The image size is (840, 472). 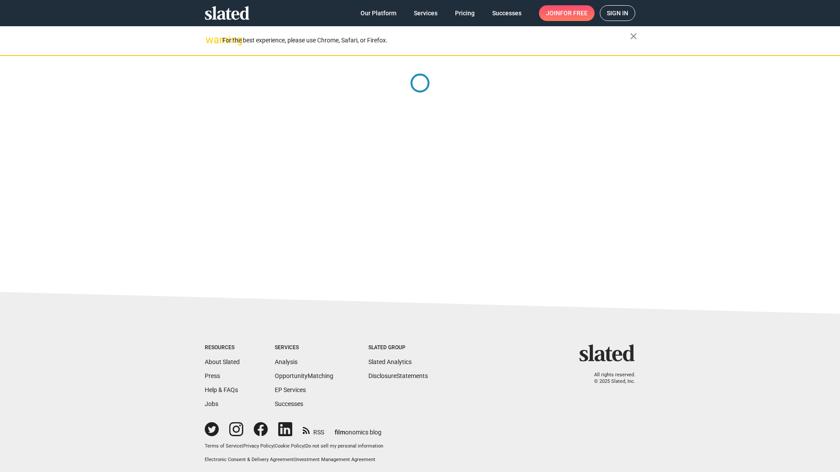 I want to click on a: Press, so click(x=212, y=376).